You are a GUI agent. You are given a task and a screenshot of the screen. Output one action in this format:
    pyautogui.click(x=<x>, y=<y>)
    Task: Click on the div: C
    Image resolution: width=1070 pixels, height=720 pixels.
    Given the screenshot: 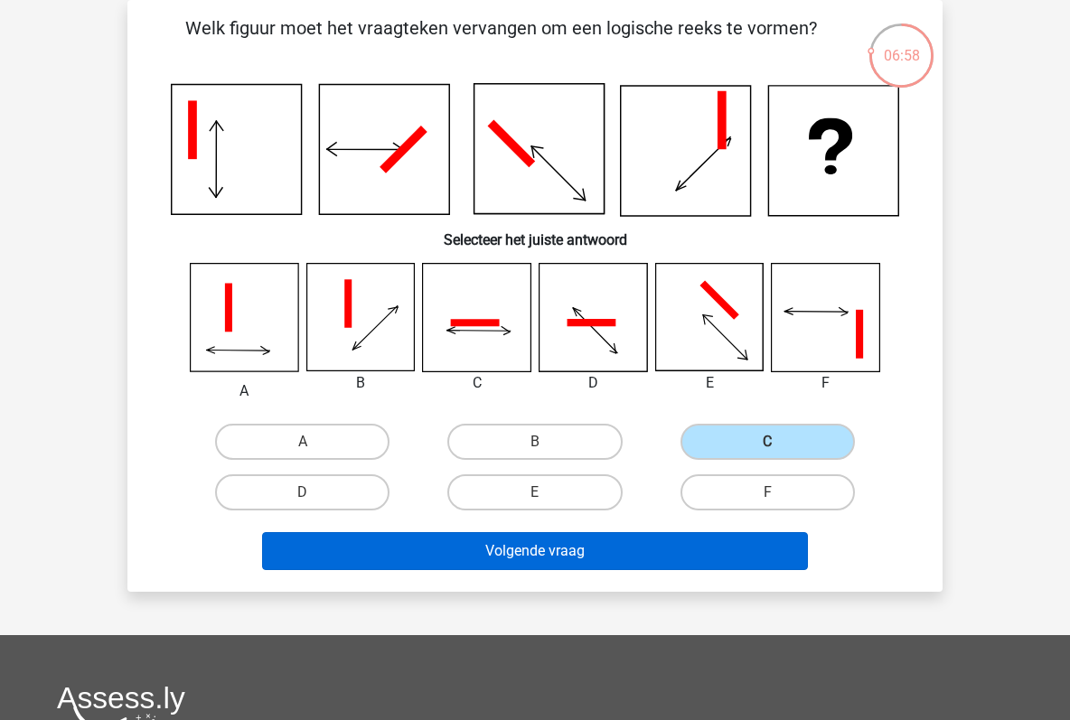 What is the action you would take?
    pyautogui.click(x=476, y=383)
    